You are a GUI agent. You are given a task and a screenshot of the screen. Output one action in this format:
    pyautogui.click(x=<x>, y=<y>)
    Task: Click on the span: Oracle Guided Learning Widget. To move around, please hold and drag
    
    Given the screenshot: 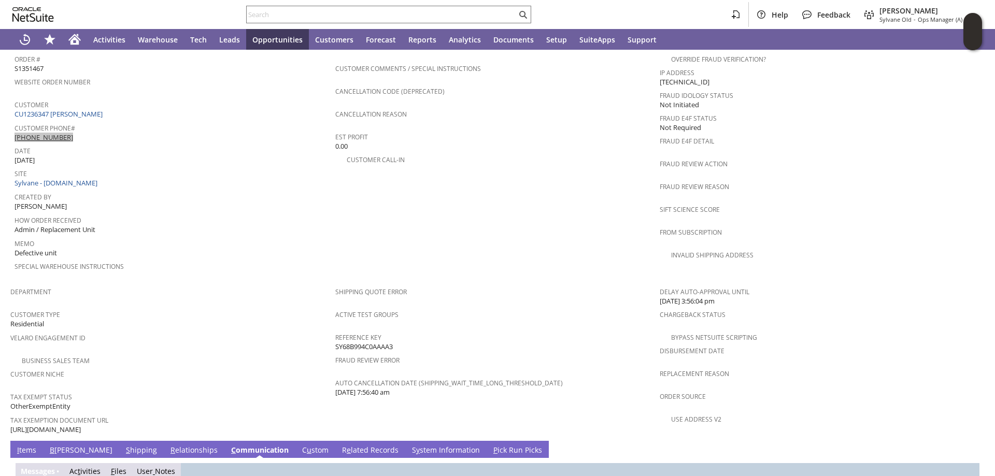 What is the action you would take?
    pyautogui.click(x=972, y=41)
    